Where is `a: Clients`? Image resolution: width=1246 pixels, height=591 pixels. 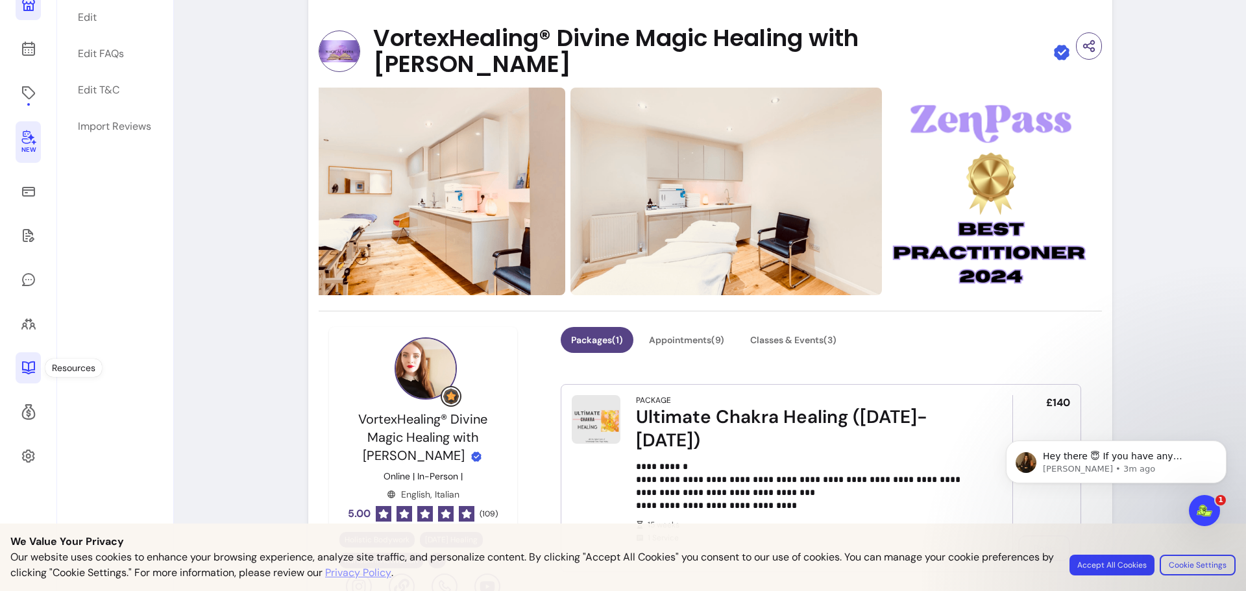 a: Clients is located at coordinates (28, 324).